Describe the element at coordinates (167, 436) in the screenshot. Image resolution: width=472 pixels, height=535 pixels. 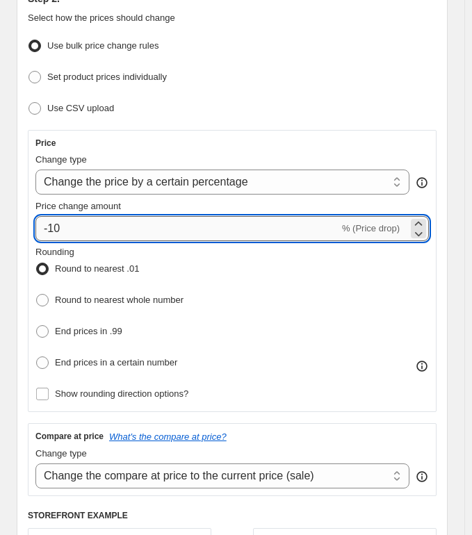
I see `button: What's the compare at price?` at that location.